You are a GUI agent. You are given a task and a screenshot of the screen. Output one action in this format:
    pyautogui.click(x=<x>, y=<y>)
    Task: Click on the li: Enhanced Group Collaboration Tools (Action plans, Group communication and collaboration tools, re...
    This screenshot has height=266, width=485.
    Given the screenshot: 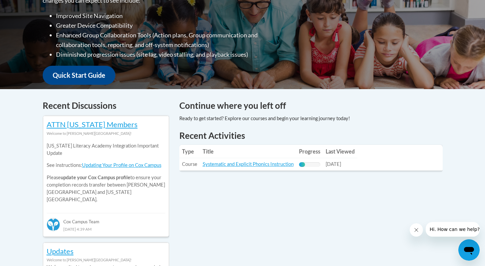 What is the action you would take?
    pyautogui.click(x=170, y=40)
    